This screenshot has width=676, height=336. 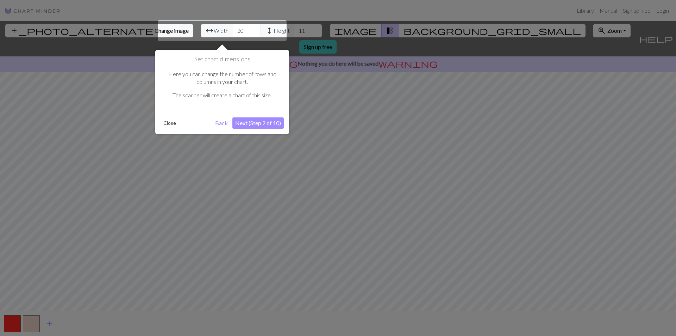 What do you see at coordinates (222, 78) in the screenshot?
I see `p: Here you can change the number of rows and columns in your chart.` at bounding box center [222, 78].